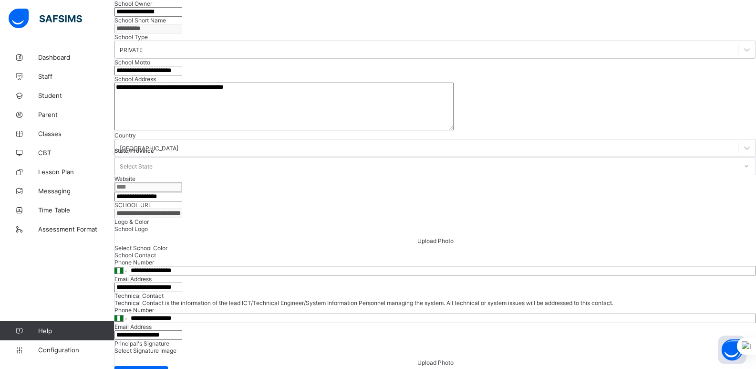 This screenshot has height=369, width=756. Describe the element at coordinates (435, 235) in the screenshot. I see `div: Logo & Color` at that location.